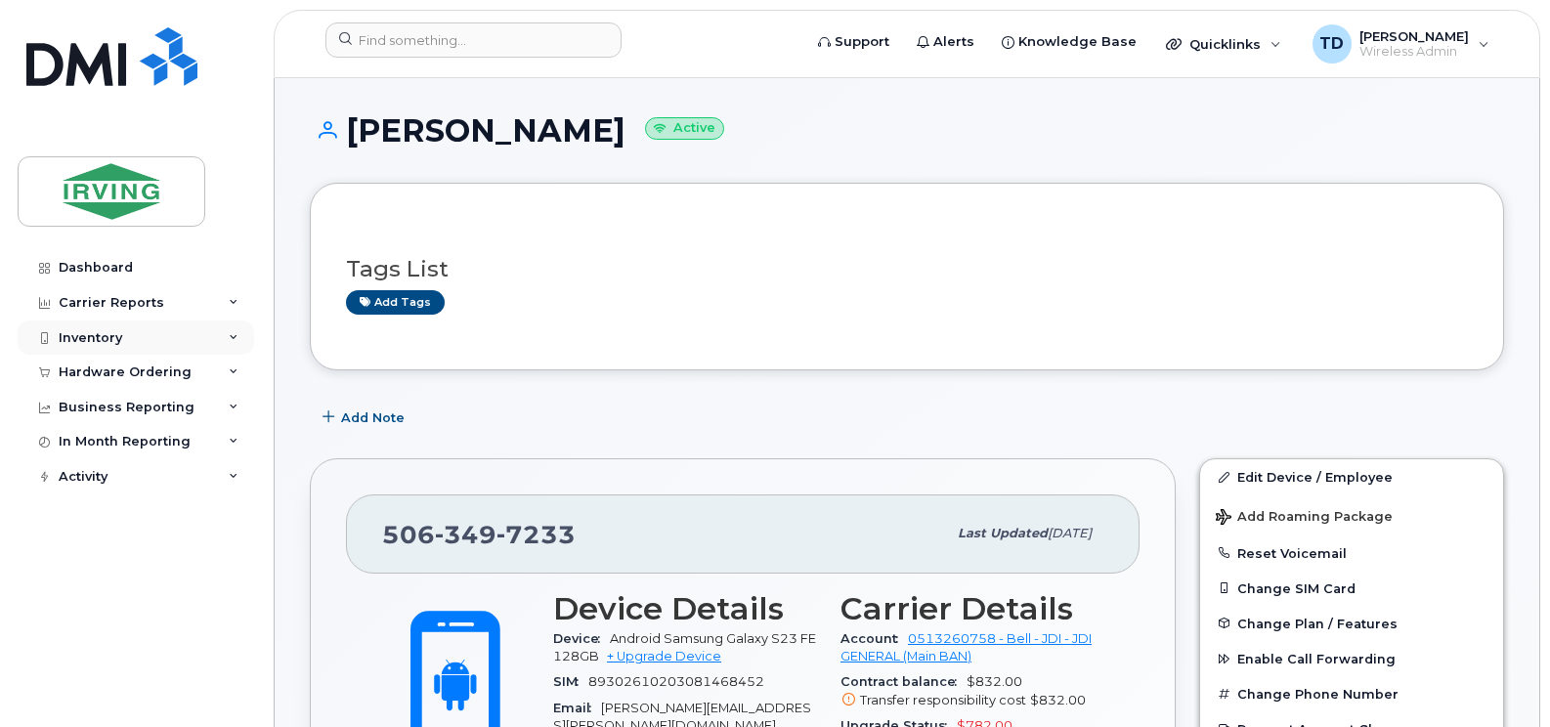 The image size is (1550, 727). What do you see at coordinates (664, 656) in the screenshot?
I see `a: + Upgrade Device` at bounding box center [664, 656].